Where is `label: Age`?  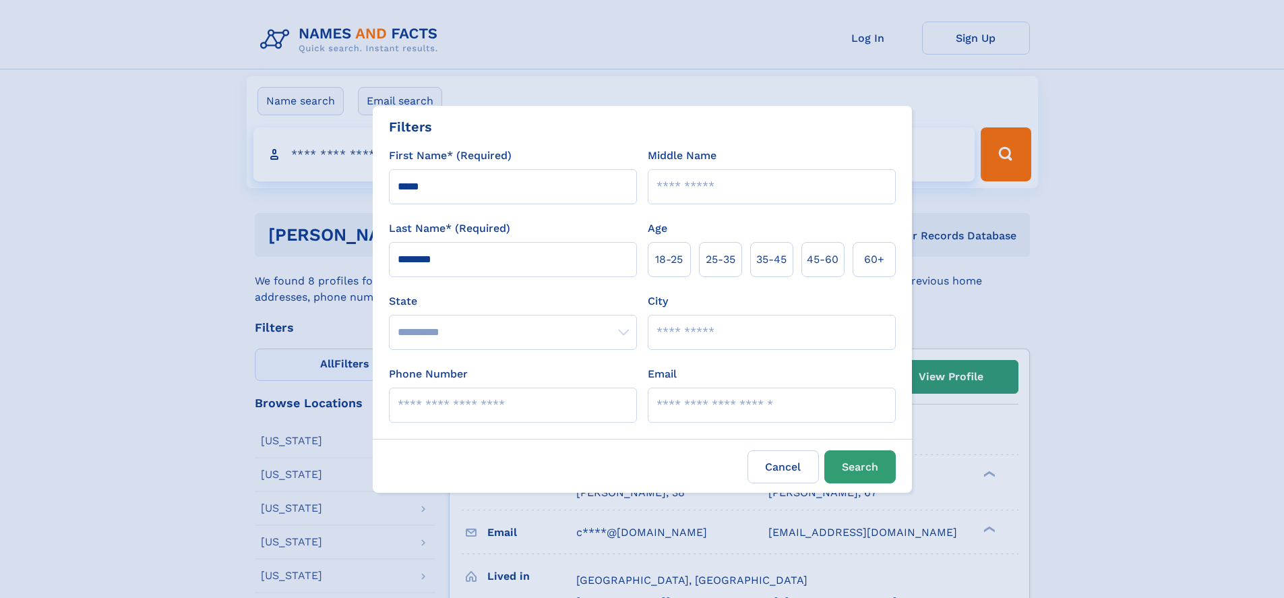 label: Age is located at coordinates (657, 229).